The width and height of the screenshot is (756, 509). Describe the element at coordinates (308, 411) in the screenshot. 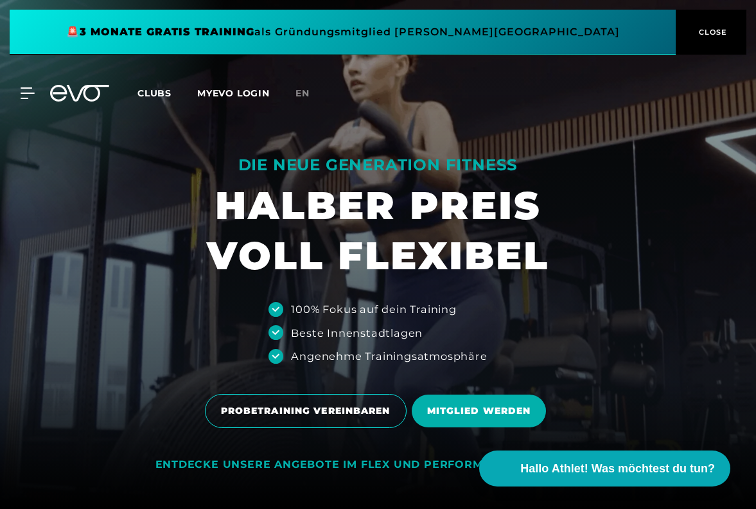

I see `a: PROBETRAINING VEREINBAREN` at that location.